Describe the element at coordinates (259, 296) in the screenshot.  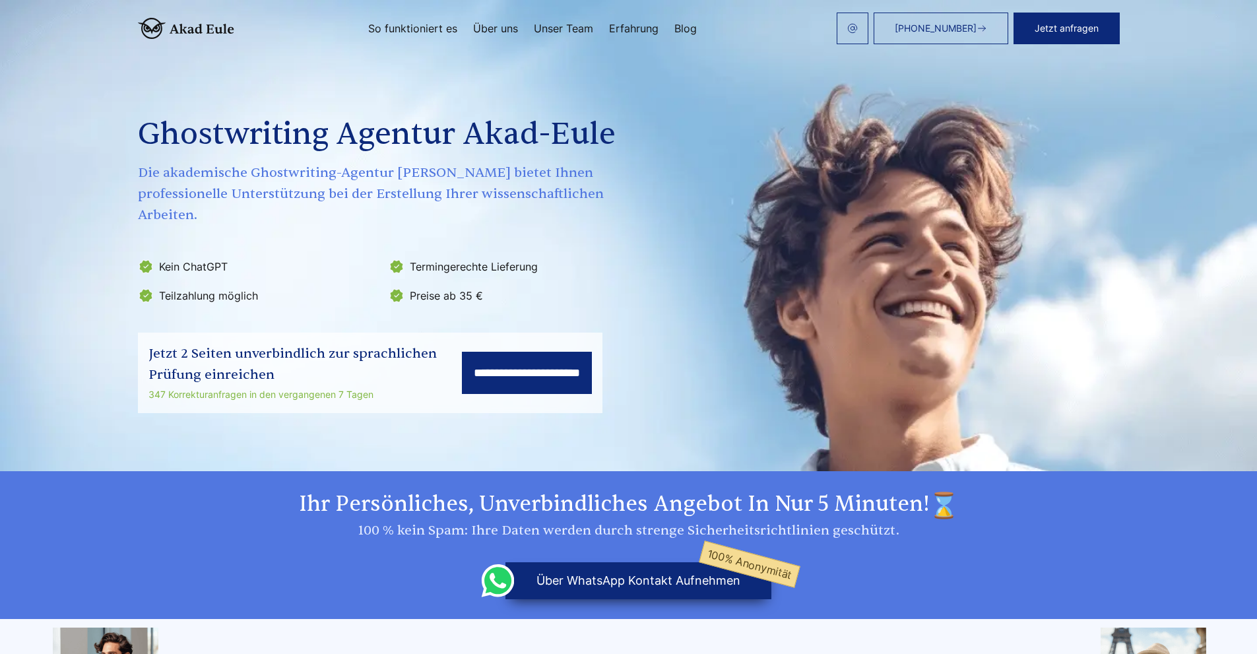
I see `li: Teilzahlung möglich` at that location.